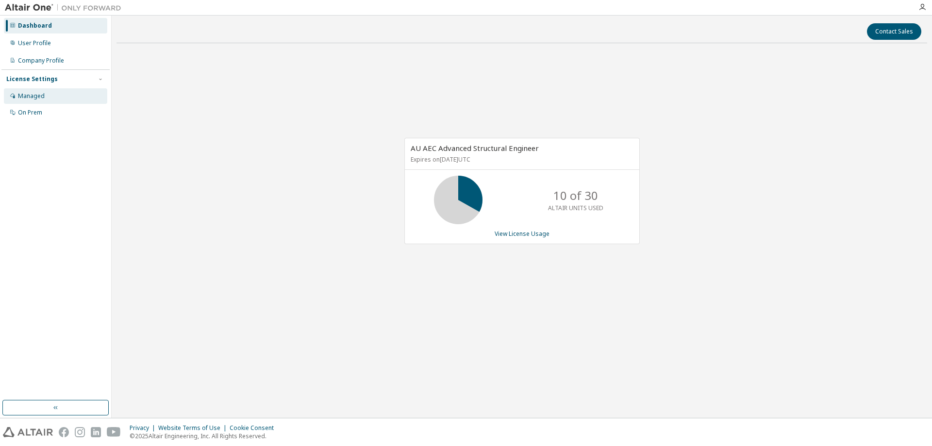  What do you see at coordinates (96, 432) in the screenshot?
I see `img: linkedin.svg` at bounding box center [96, 432].